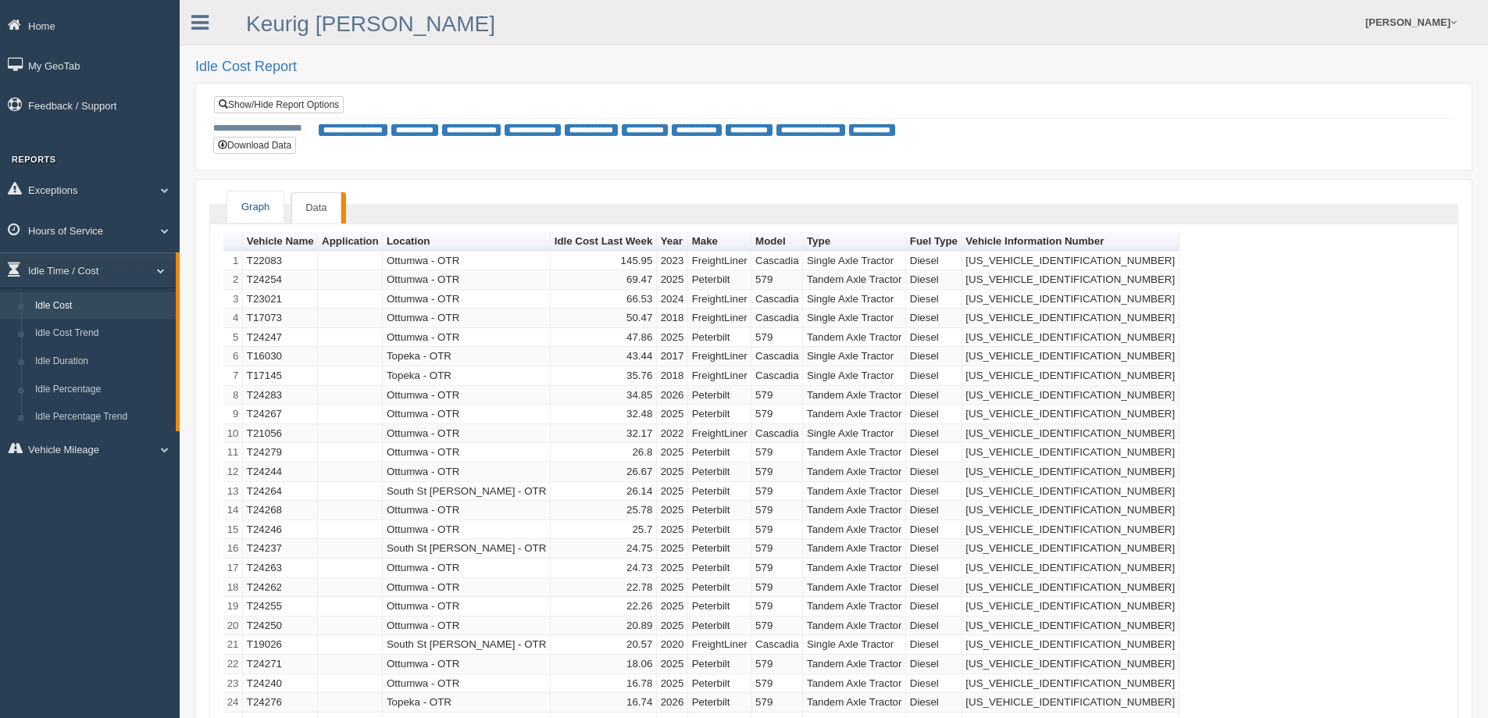  I want to click on td: 17, so click(233, 568).